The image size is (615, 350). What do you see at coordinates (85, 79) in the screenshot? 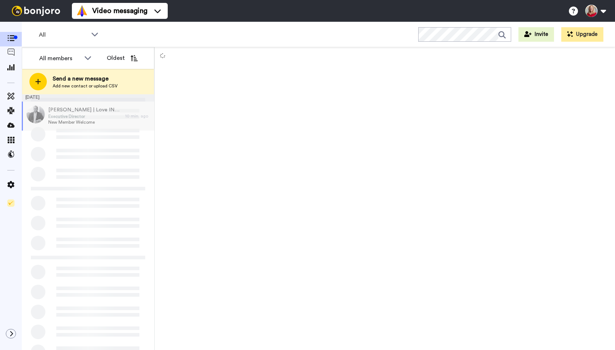
I see `span: Send a new message` at bounding box center [85, 79].